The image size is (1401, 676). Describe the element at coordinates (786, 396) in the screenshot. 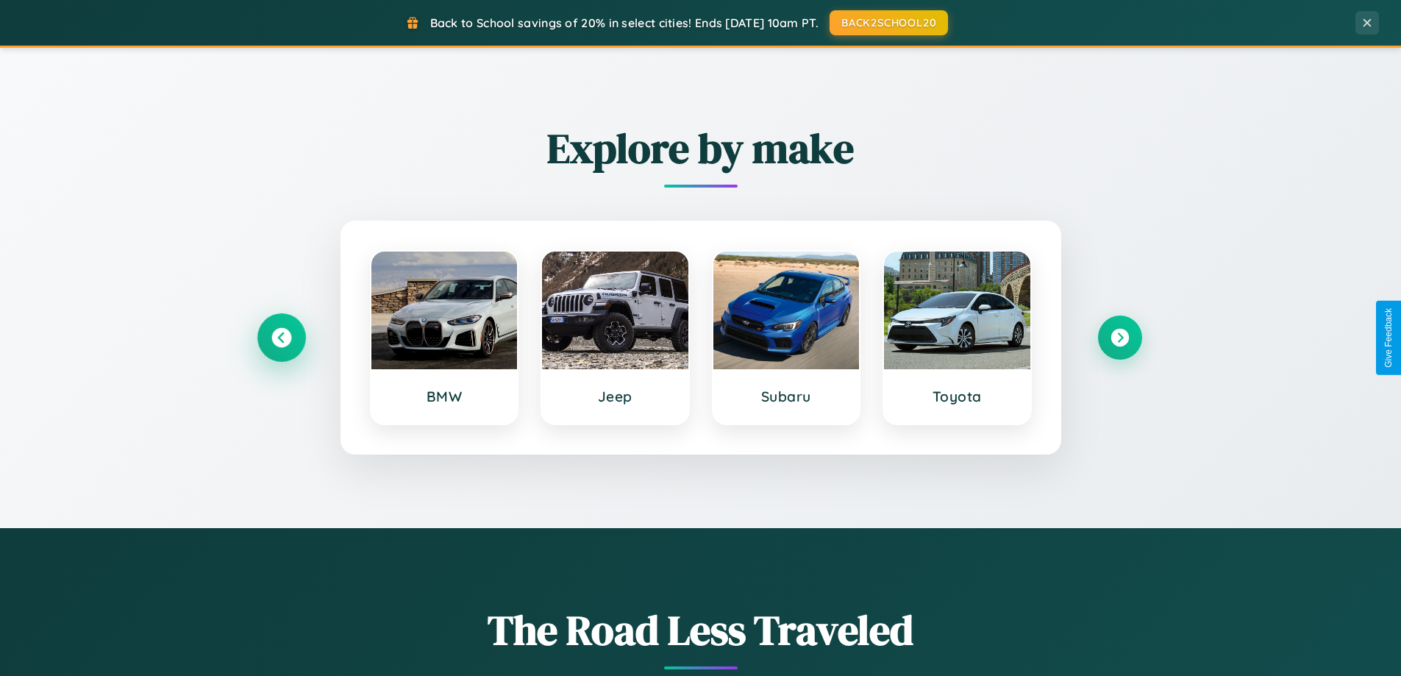

I see `h3: Subaru` at that location.